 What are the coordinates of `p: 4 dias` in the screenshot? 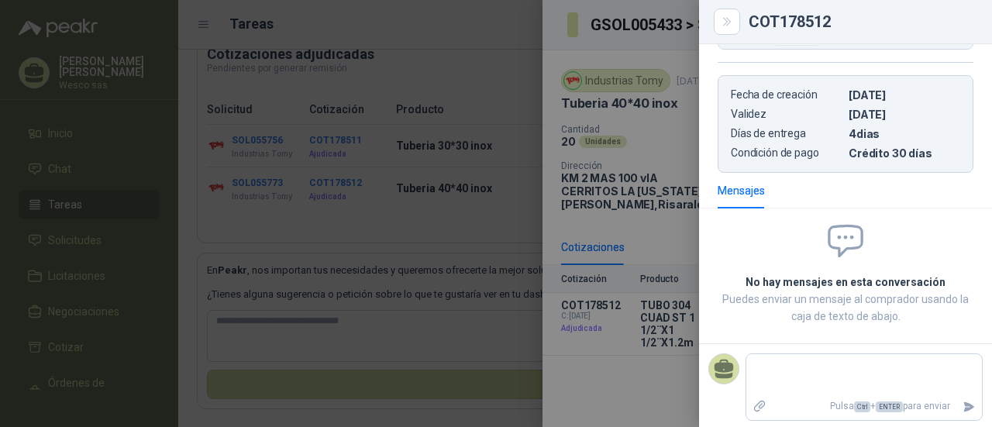 It's located at (905, 133).